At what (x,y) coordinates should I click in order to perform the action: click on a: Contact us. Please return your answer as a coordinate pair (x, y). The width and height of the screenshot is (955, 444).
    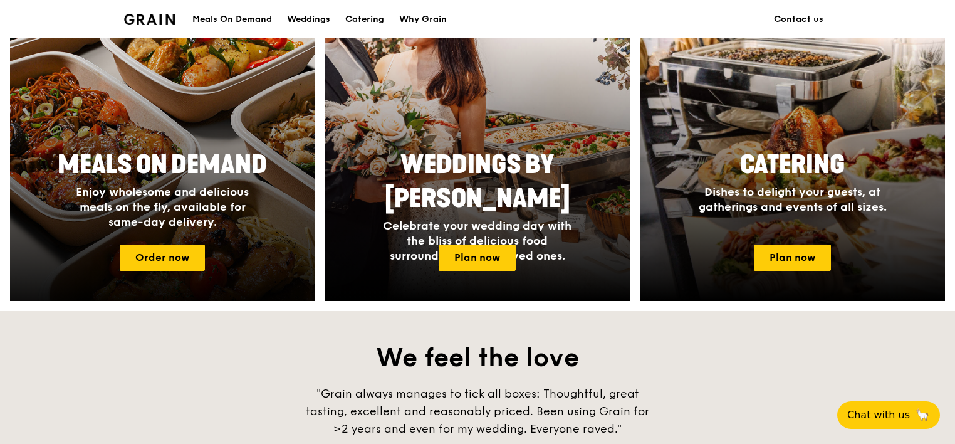
    Looking at the image, I should click on (798, 19).